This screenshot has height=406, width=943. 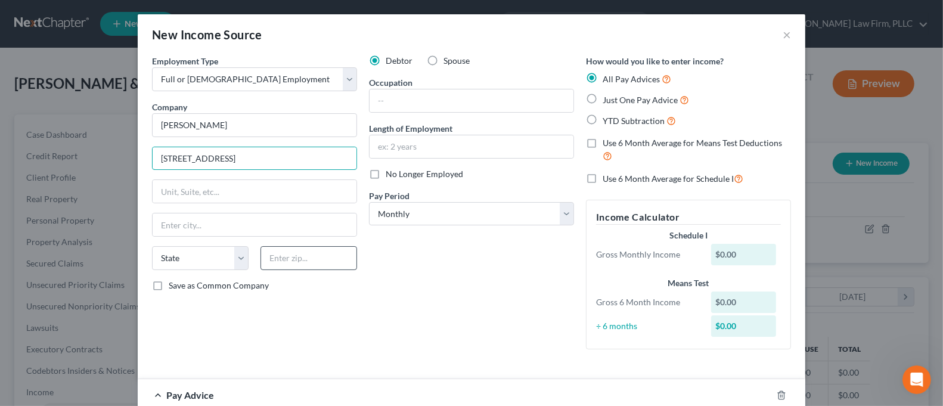 What do you see at coordinates (214, 319) in the screenshot?
I see `button: Send a message…` at bounding box center [214, 319].